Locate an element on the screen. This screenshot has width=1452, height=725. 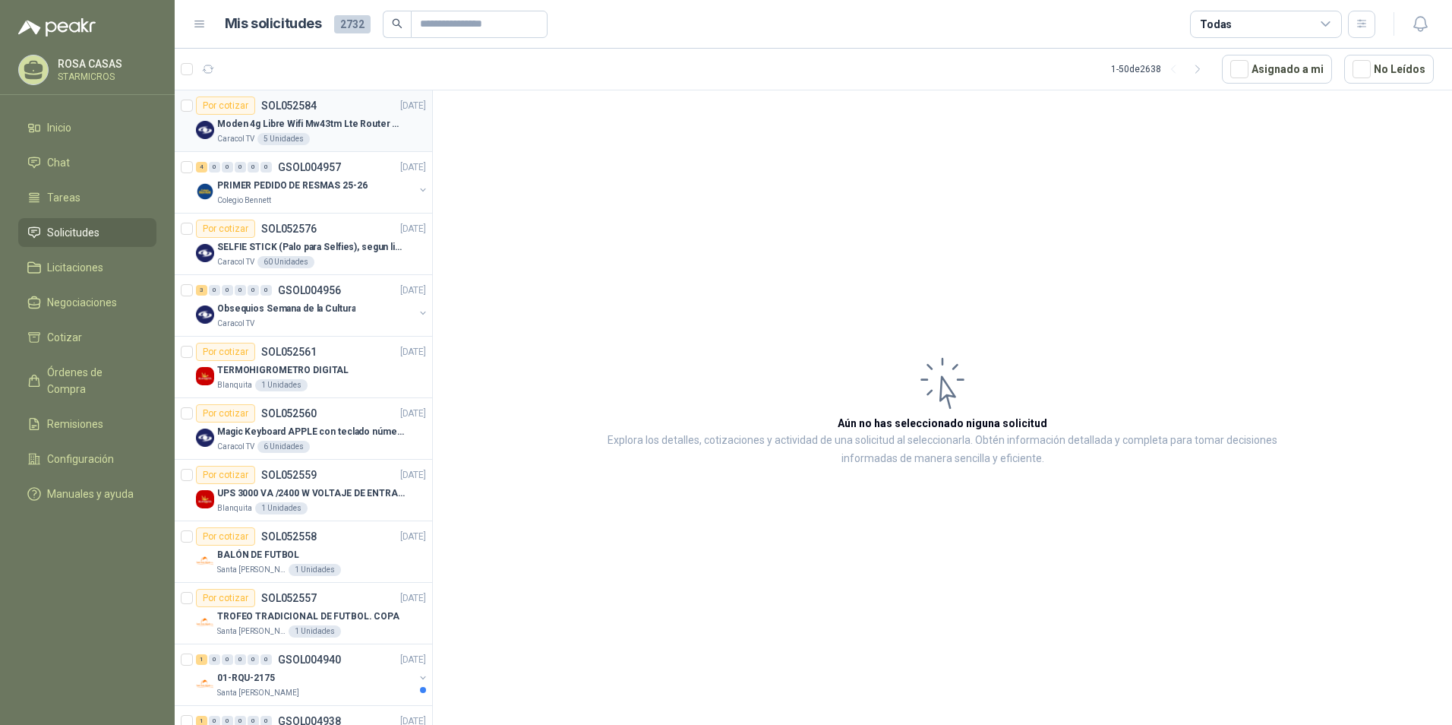
p: SOL052560 is located at coordinates (289, 413).